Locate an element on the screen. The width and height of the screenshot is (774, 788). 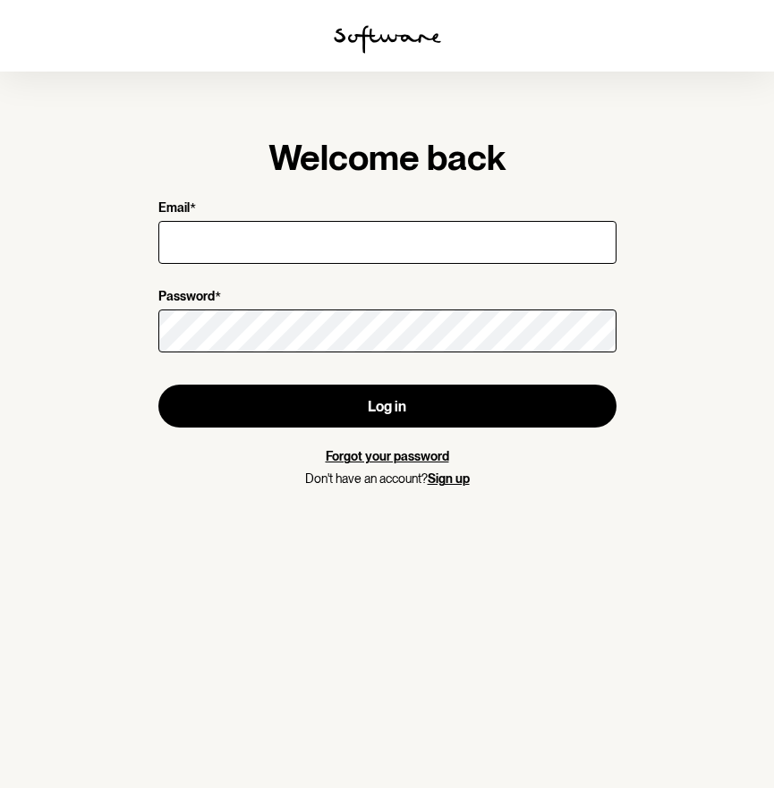
button: Log in is located at coordinates (387, 406).